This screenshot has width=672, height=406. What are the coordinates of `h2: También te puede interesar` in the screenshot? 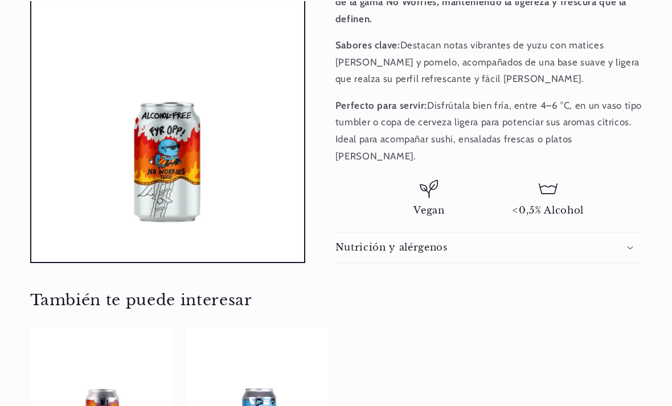 It's located at (336, 300).